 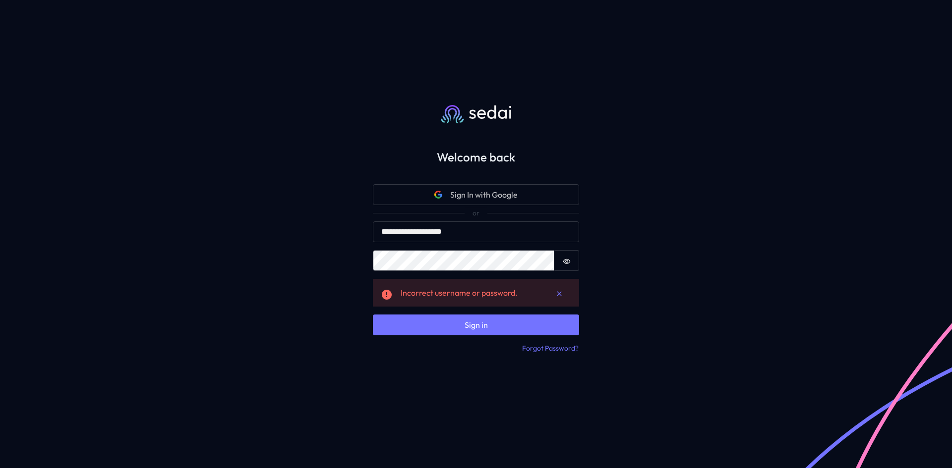 I want to click on h2: Welcome back, so click(x=476, y=157).